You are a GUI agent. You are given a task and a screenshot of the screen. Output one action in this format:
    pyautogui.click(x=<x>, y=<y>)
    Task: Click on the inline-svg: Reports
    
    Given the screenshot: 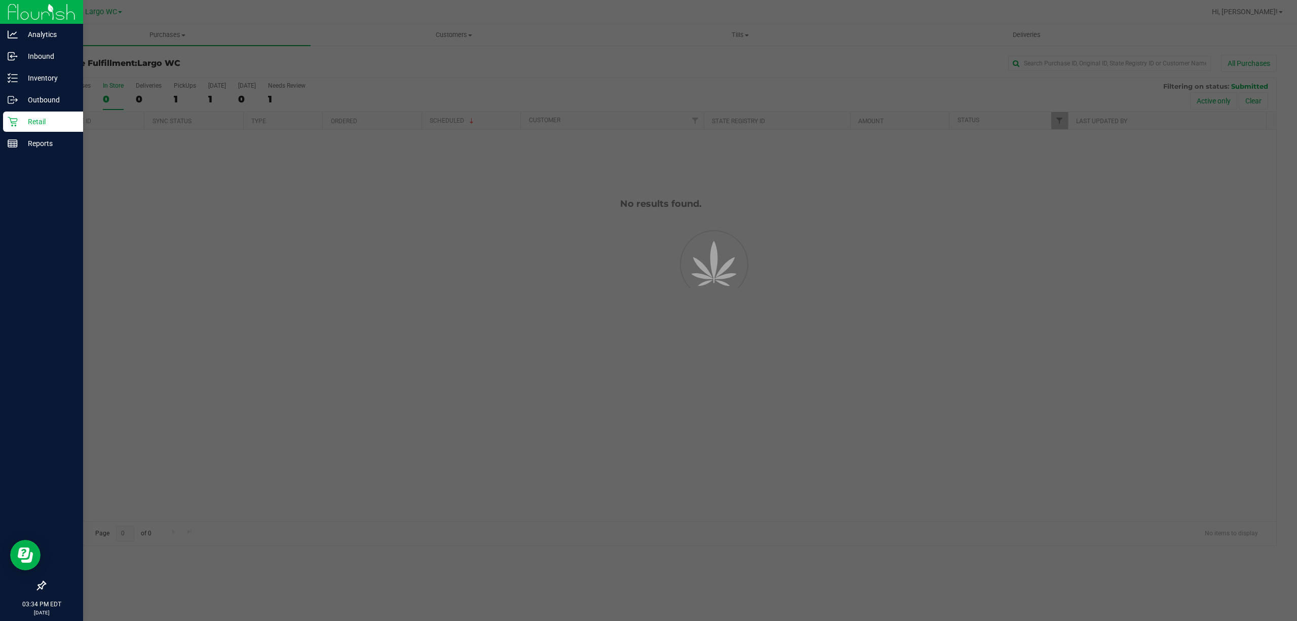 What is the action you would take?
    pyautogui.click(x=13, y=143)
    